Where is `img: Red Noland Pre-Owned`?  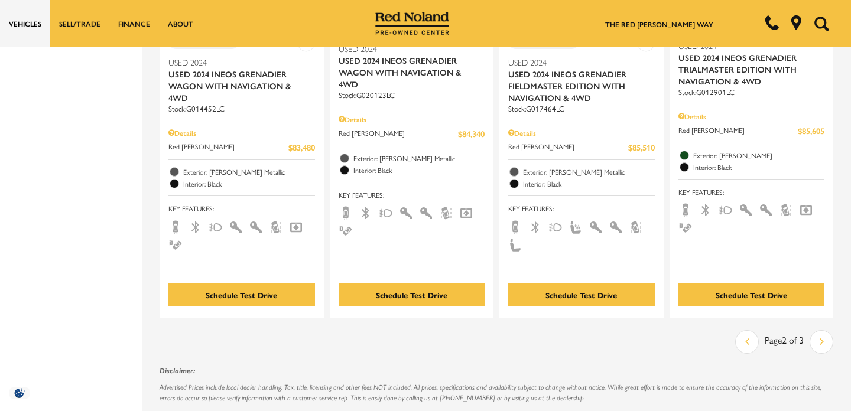 img: Red Noland Pre-Owned is located at coordinates (413, 24).